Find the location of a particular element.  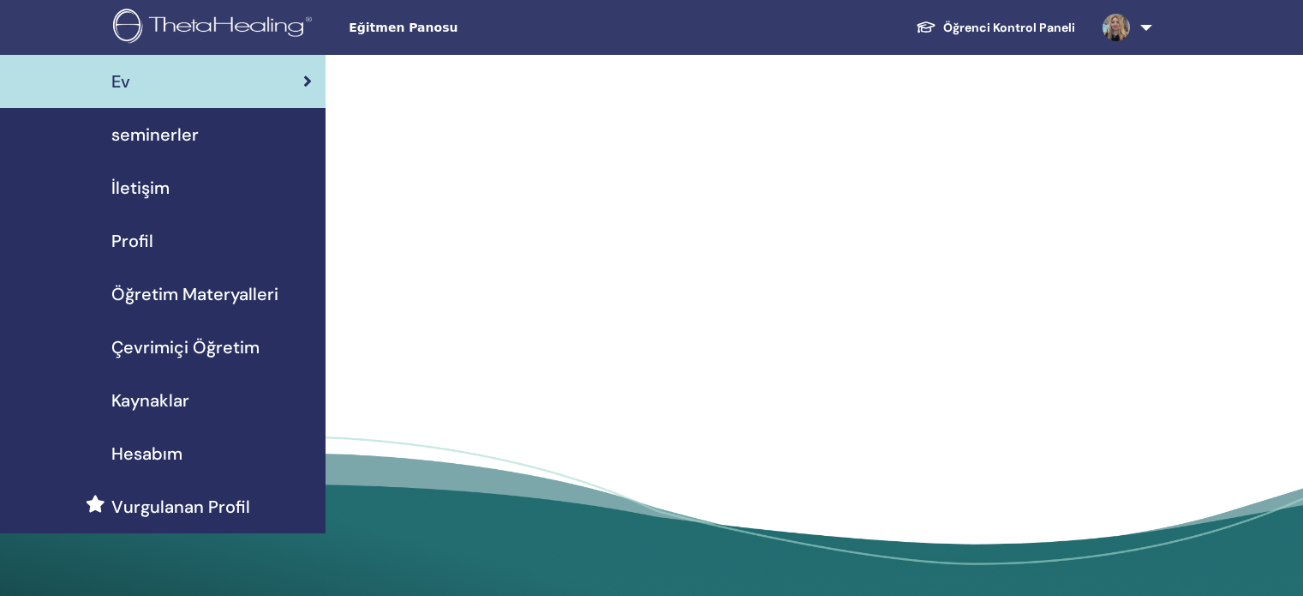

span: Eğitmen Panosu is located at coordinates (477, 27).